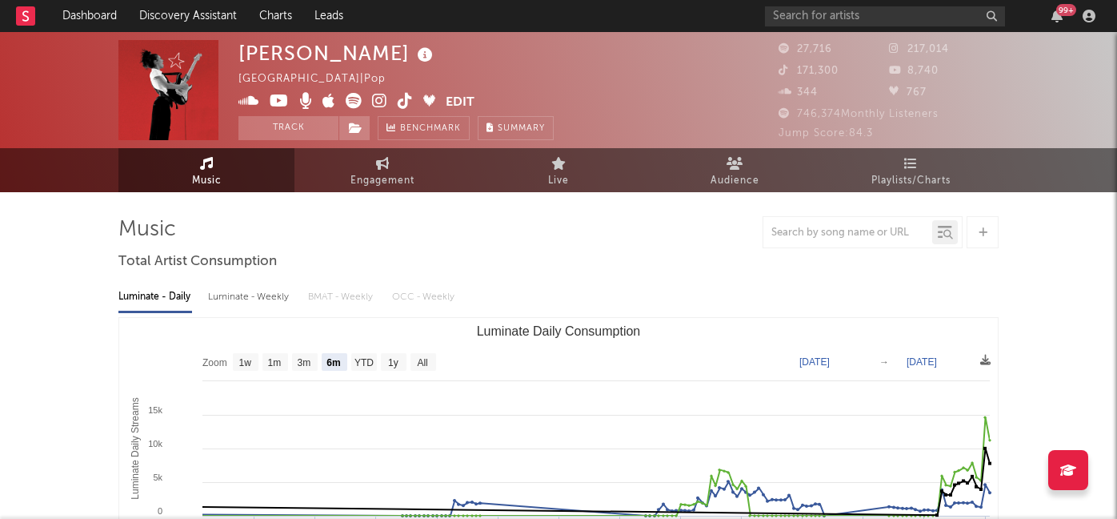  What do you see at coordinates (859, 114) in the screenshot?
I see `span: 746,374 Monthly Listeners` at bounding box center [859, 114].